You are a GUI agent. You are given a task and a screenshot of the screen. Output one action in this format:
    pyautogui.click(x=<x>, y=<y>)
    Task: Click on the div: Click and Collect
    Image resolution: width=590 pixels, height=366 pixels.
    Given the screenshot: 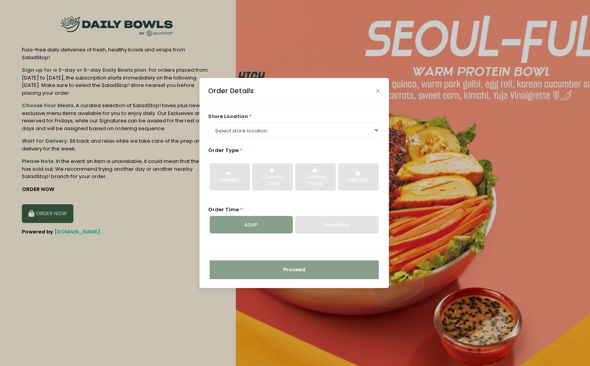 What is the action you would take?
    pyautogui.click(x=272, y=181)
    